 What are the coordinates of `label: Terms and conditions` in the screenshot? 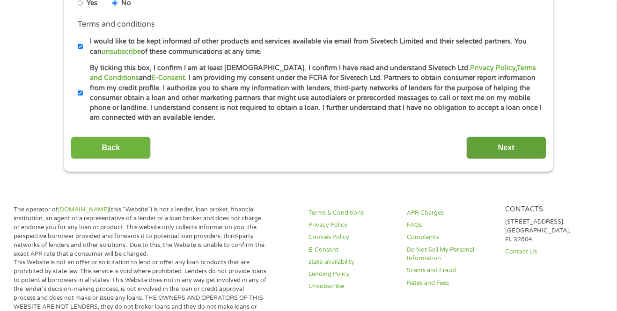 It's located at (116, 24).